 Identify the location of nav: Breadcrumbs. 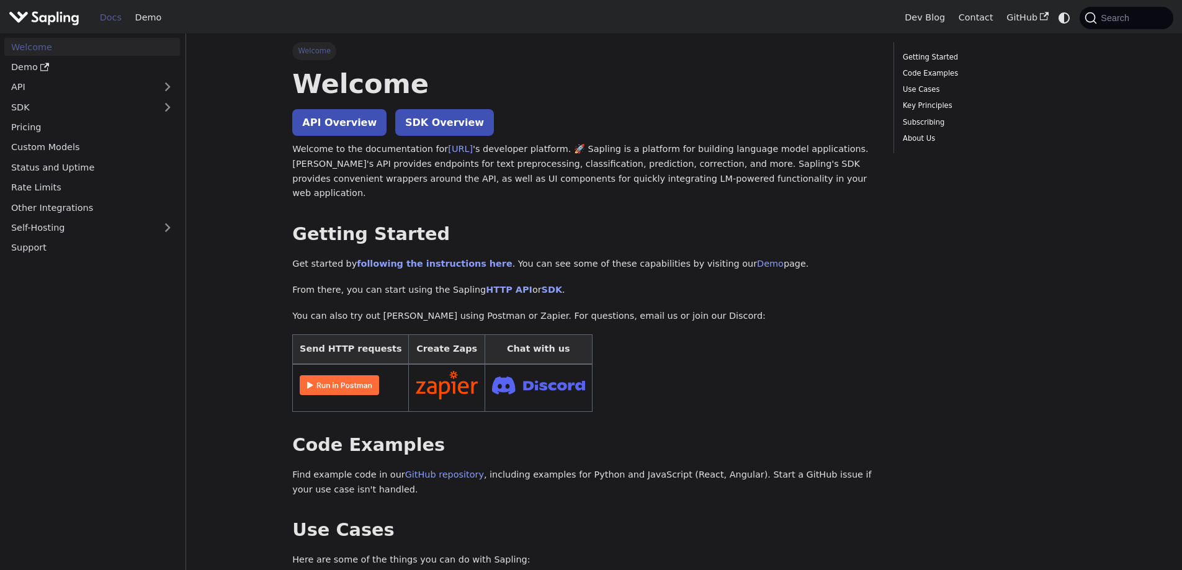
(584, 51).